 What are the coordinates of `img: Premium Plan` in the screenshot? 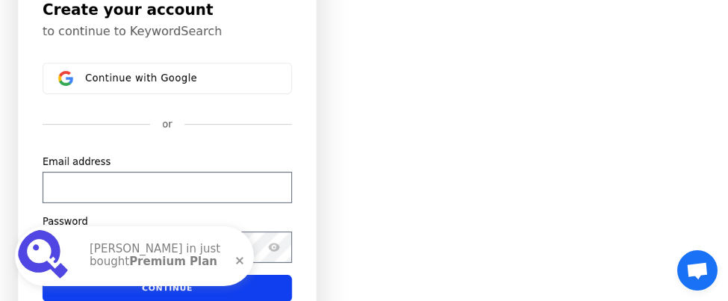 It's located at (45, 256).